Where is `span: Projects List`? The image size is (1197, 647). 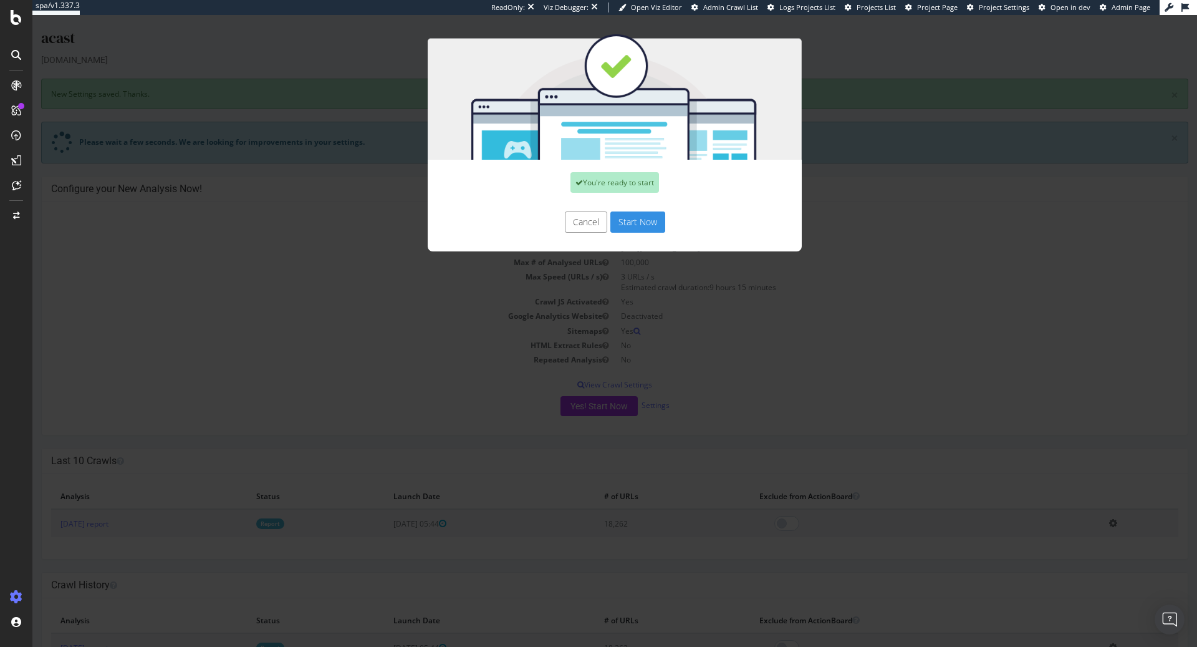
span: Projects List is located at coordinates (876, 7).